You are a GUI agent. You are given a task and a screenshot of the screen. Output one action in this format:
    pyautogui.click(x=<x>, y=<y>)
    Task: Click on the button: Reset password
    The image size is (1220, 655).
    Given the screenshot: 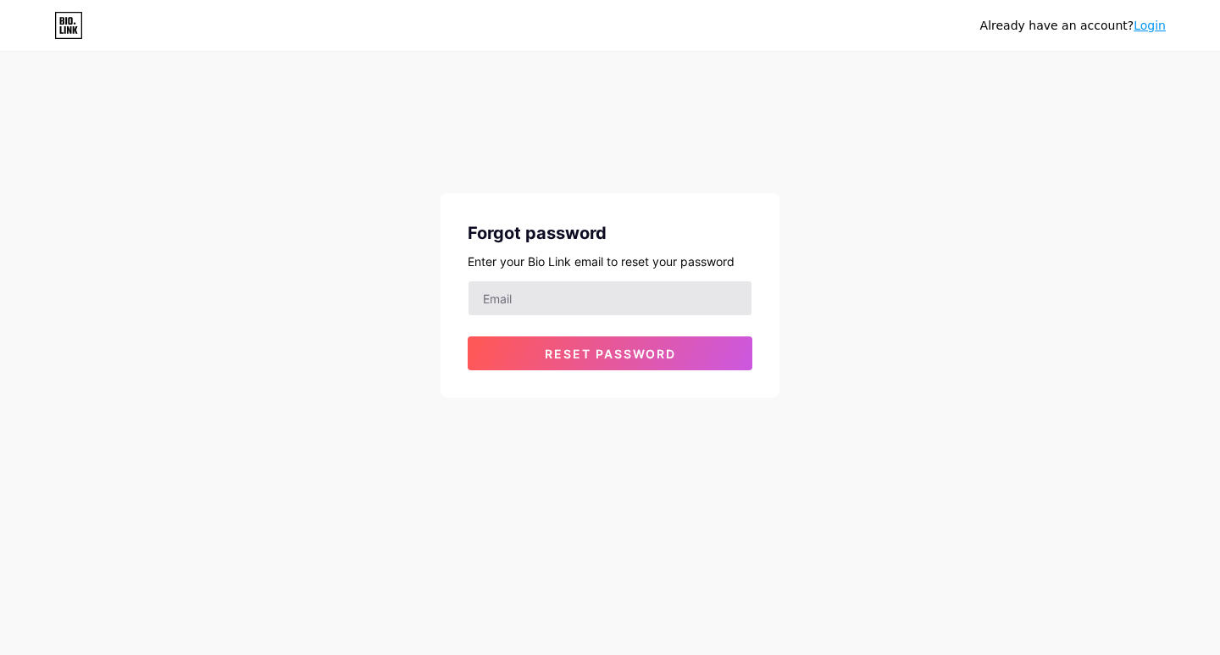 What is the action you would take?
    pyautogui.click(x=610, y=353)
    